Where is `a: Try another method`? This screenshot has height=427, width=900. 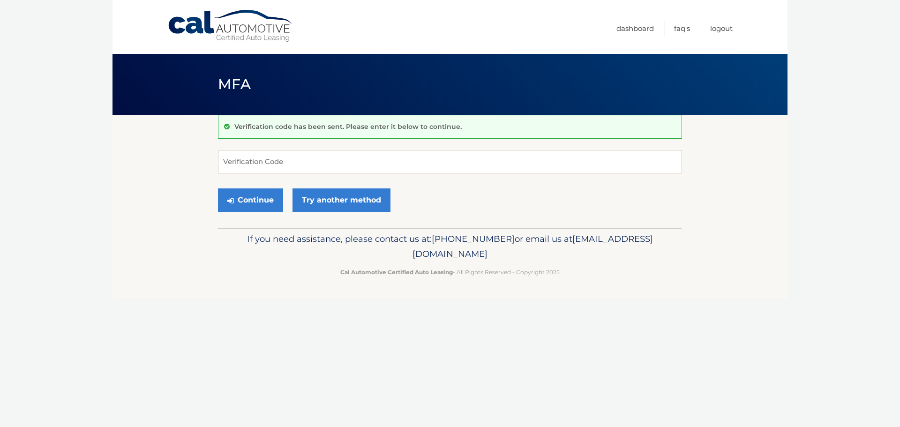 a: Try another method is located at coordinates (341, 200).